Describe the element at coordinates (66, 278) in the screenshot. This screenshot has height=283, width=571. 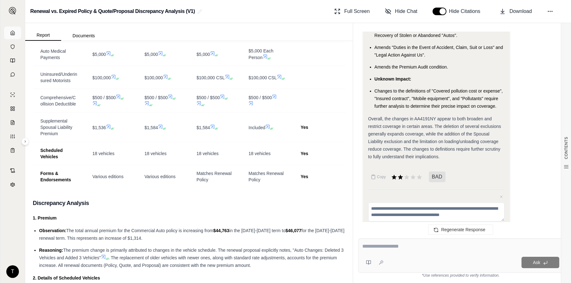
I see `strong: 2. Details of Scheduled Vehicles` at that location.